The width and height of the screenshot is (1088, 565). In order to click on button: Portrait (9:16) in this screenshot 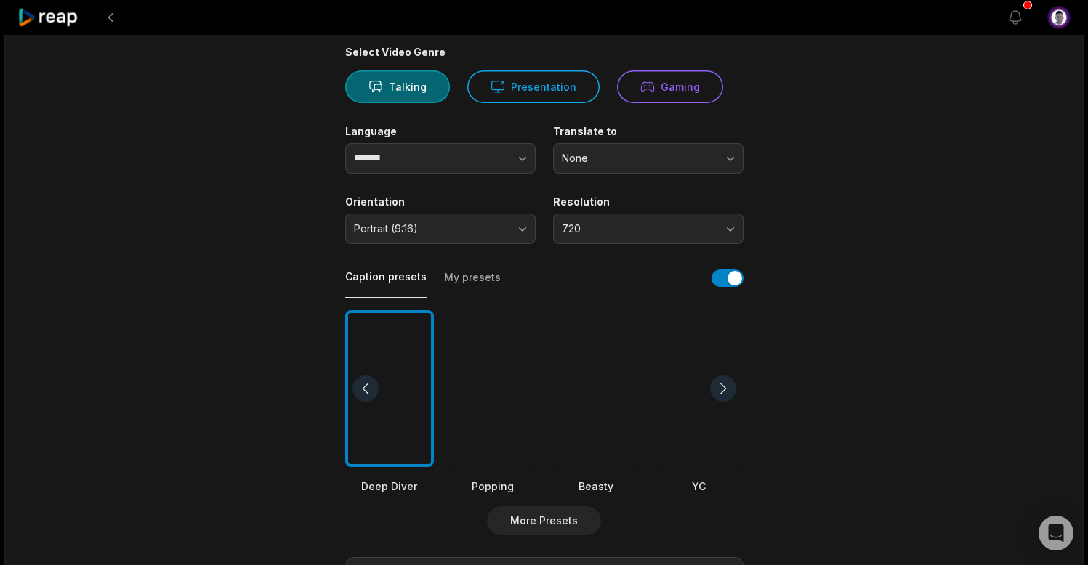, I will do `click(440, 229)`.